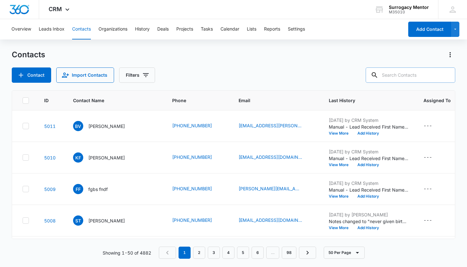 This screenshot has width=467, height=267. I want to click on span: KF, so click(78, 157).